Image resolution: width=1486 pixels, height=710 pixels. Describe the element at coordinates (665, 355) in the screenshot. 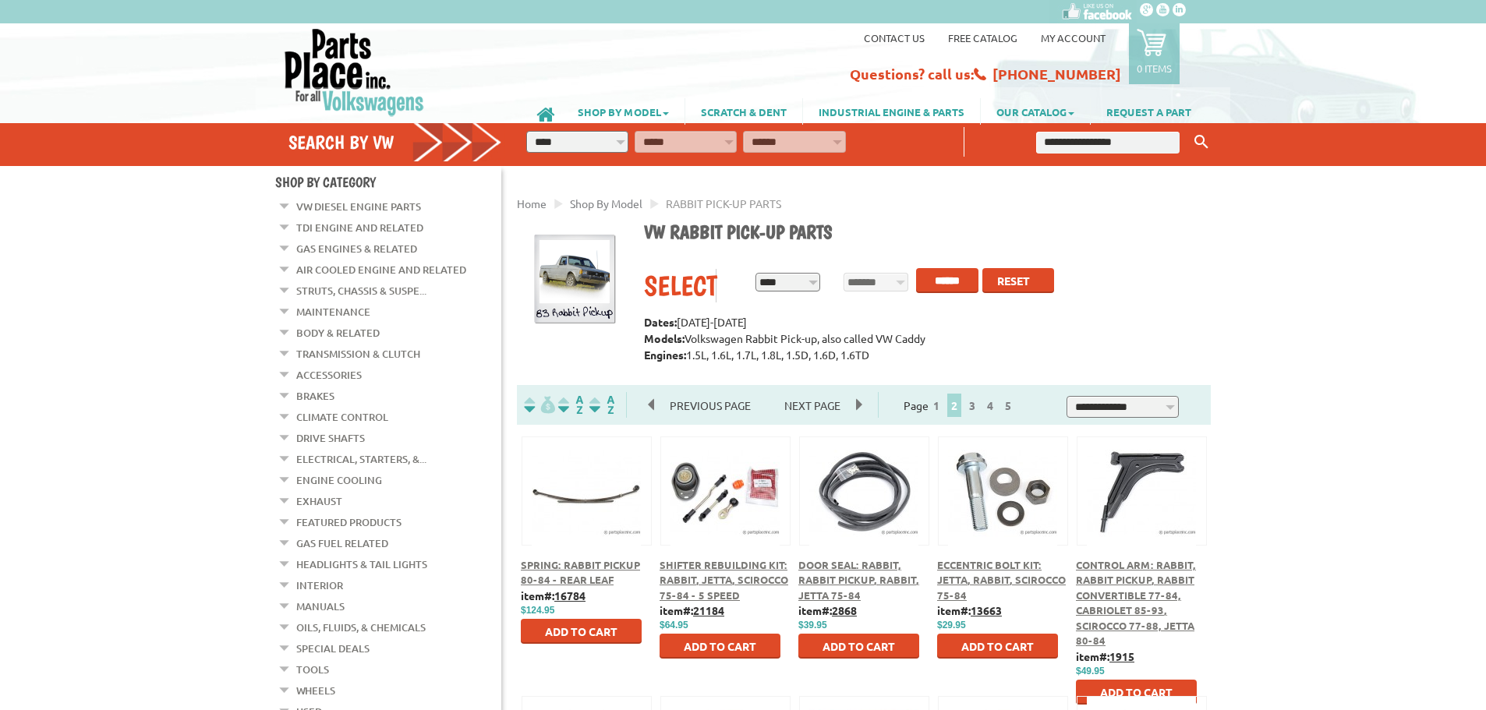

I see `strong: Engines:` at that location.